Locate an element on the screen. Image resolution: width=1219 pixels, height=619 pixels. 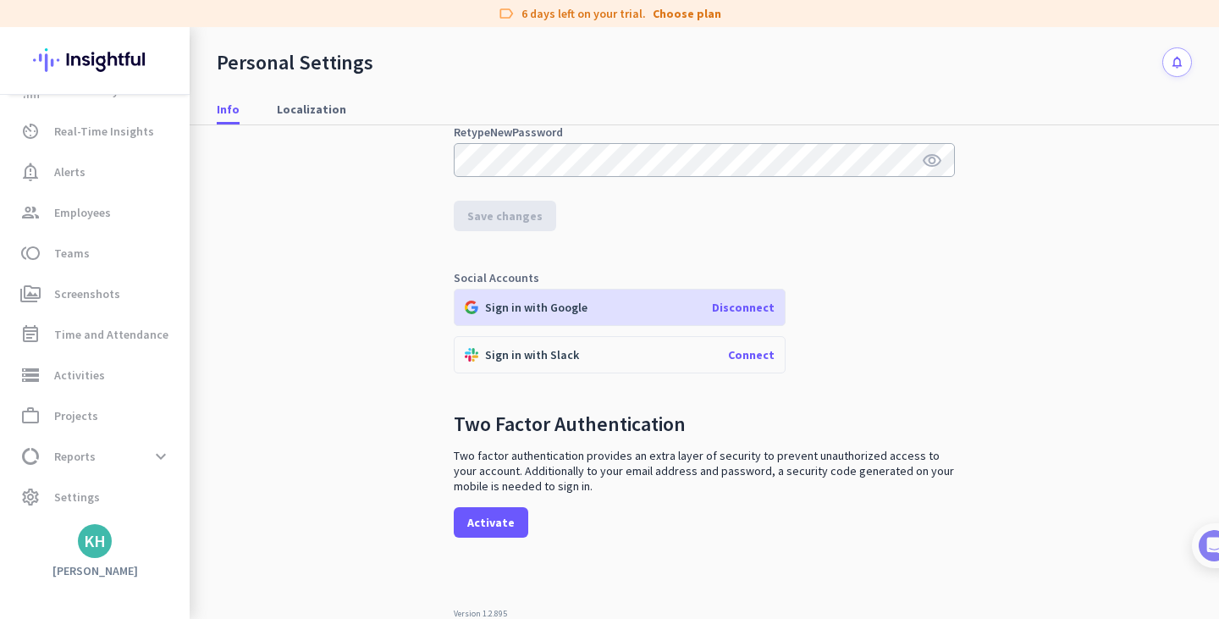
a: tollTeams is located at coordinates (97, 253).